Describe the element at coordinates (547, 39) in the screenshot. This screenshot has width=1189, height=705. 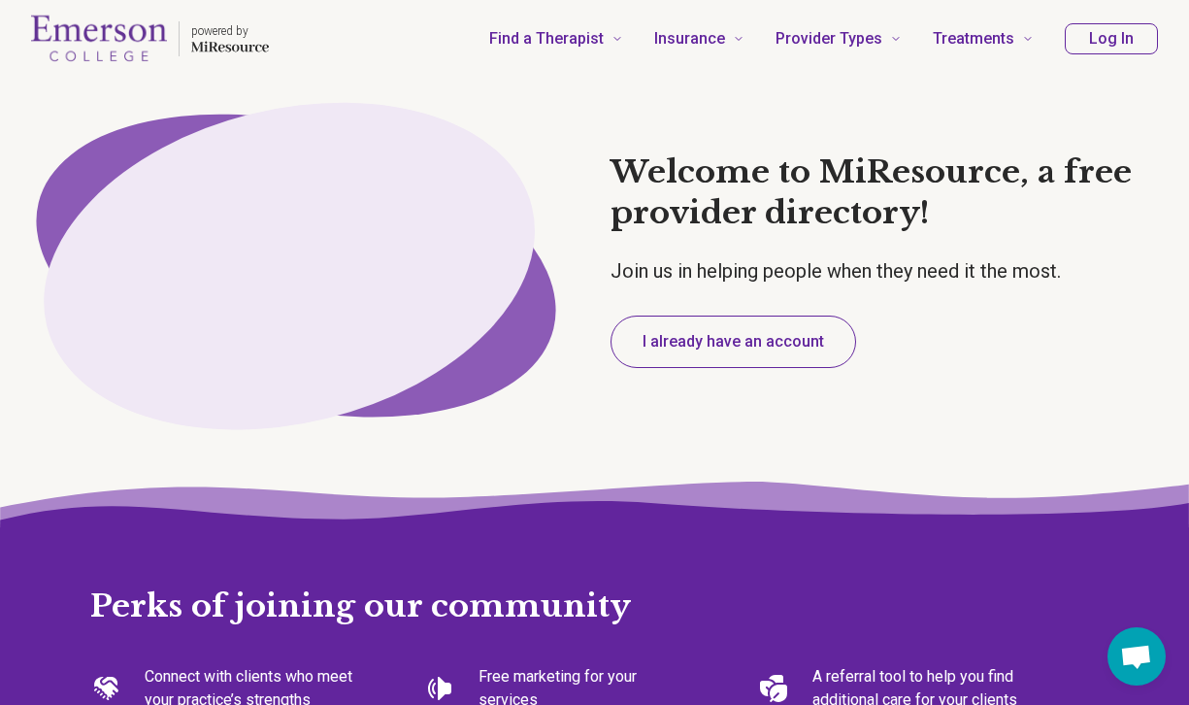
I see `span: Find a Therapist` at that location.